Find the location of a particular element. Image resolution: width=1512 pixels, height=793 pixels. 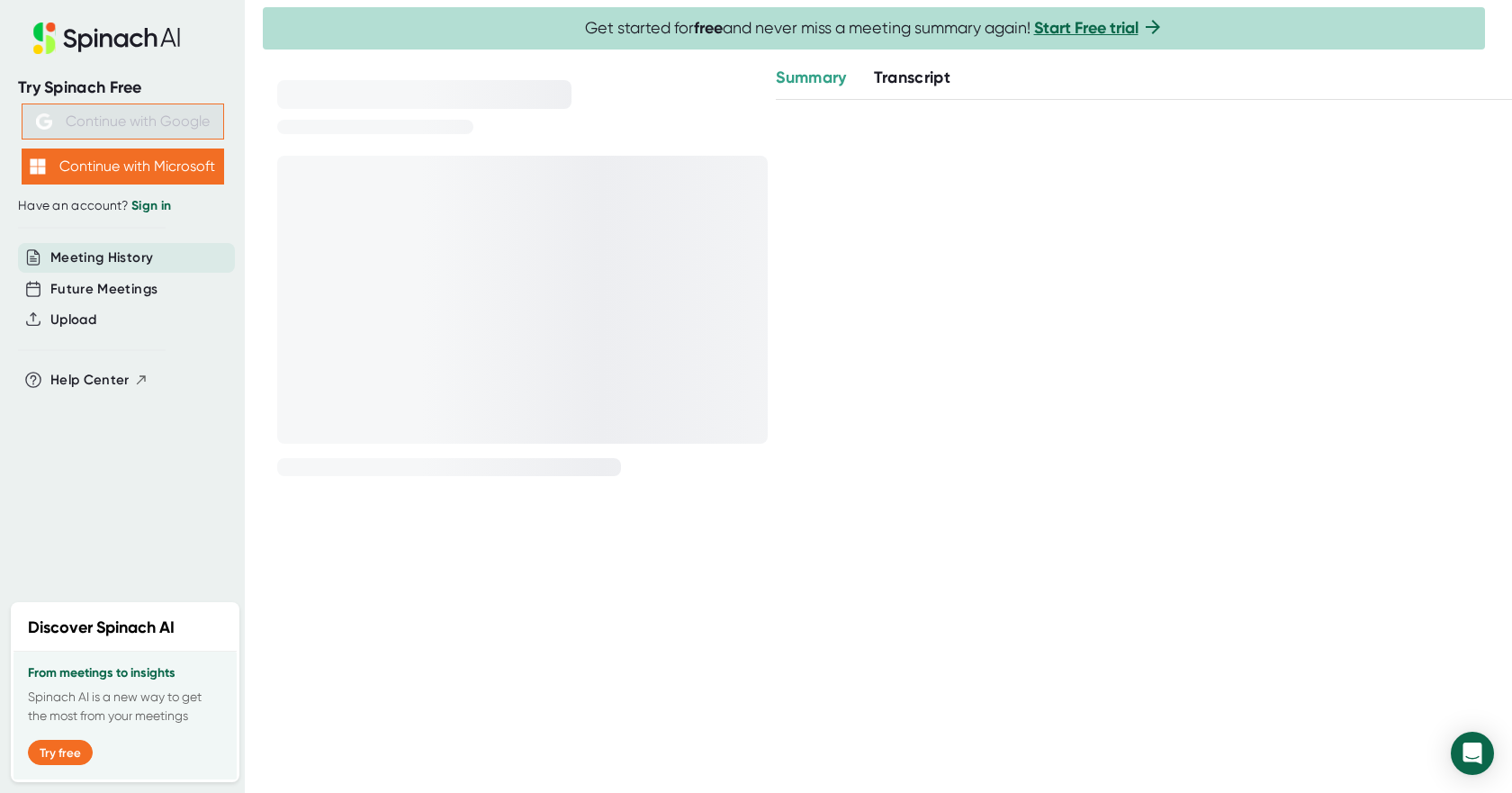

button: Continue with Google is located at coordinates (123, 122).